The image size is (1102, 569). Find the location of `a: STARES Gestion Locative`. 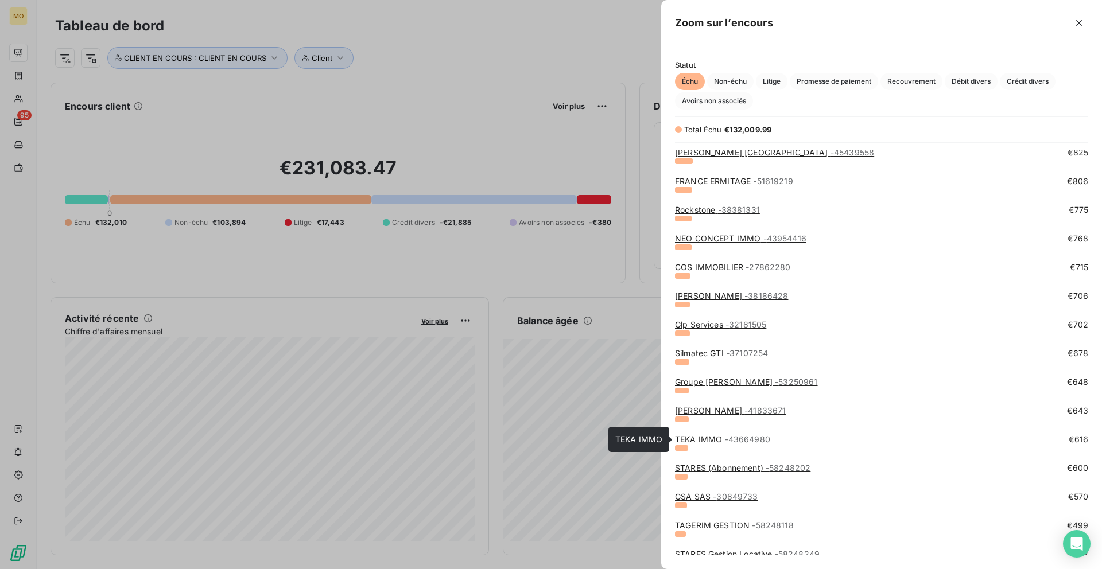

a: STARES Gestion Locative is located at coordinates (747, 554).